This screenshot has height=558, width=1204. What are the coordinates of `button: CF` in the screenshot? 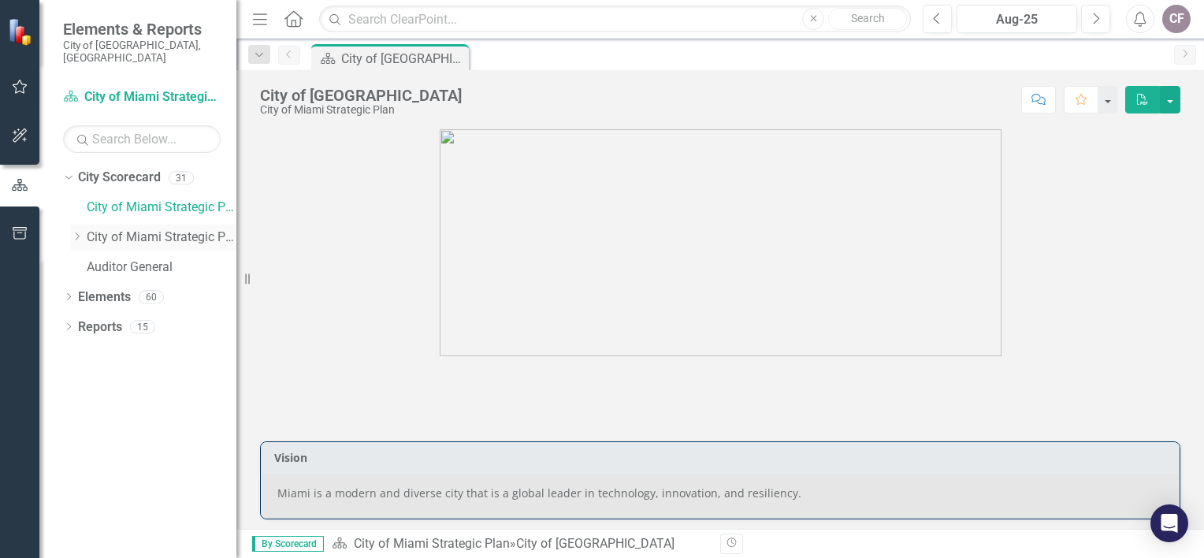 It's located at (1176, 19).